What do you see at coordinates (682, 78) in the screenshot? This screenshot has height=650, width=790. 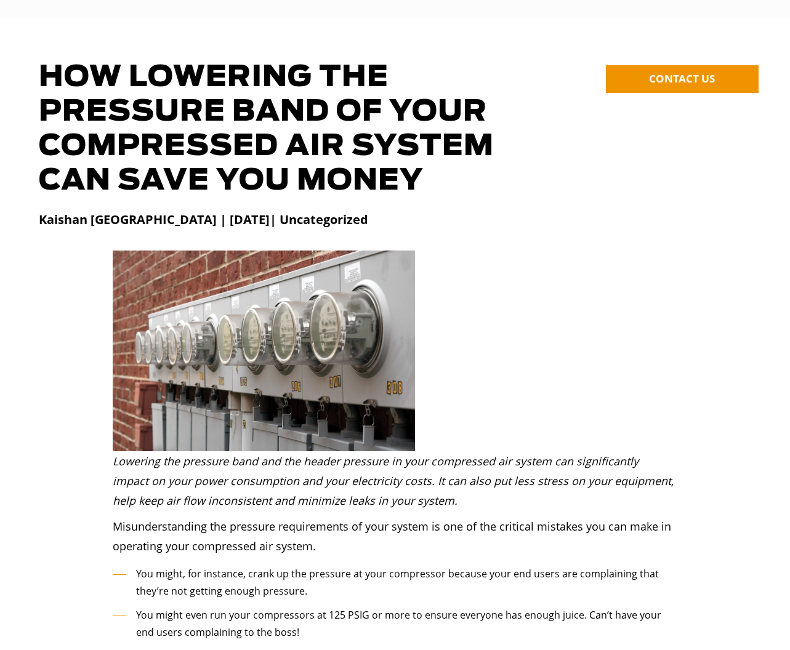 I see `span: CONTACT US` at bounding box center [682, 78].